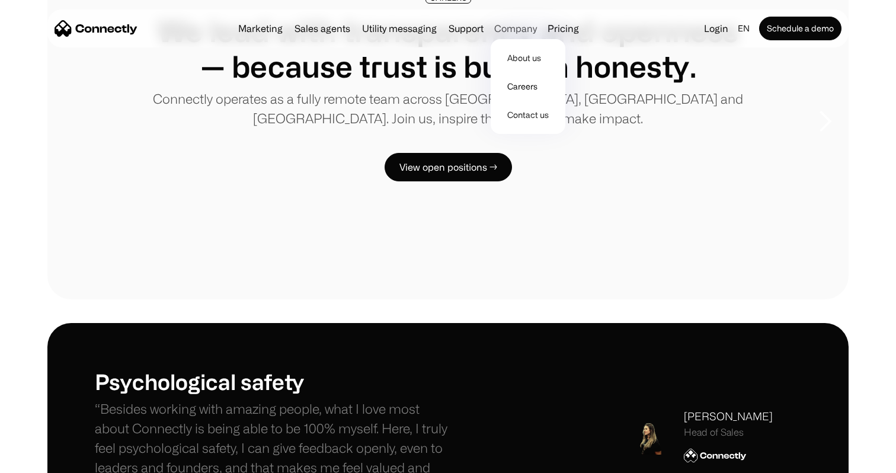  I want to click on div: Head of Sales, so click(728, 432).